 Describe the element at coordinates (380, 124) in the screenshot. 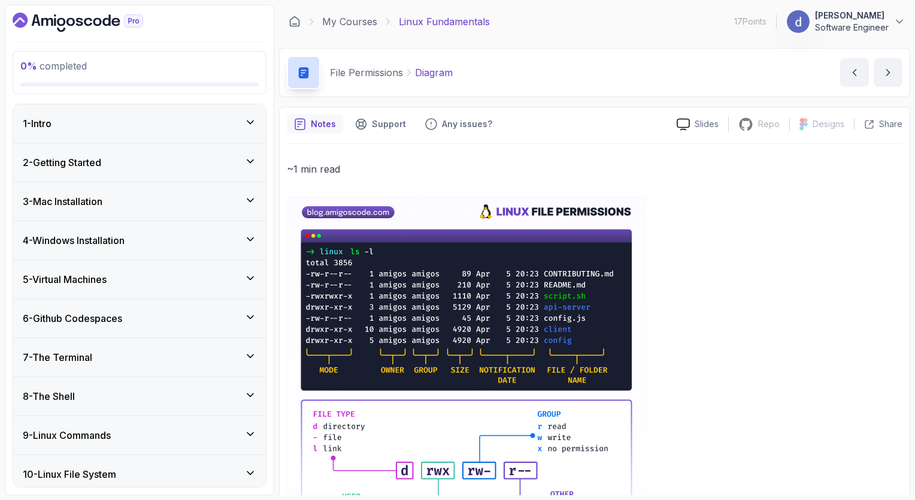

I see `button: Support button` at that location.